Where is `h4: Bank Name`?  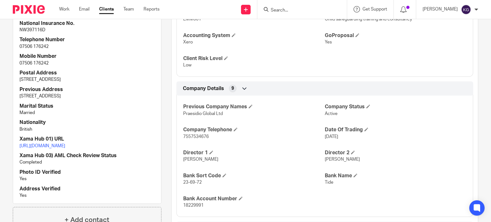 h4: Bank Name is located at coordinates (396, 176).